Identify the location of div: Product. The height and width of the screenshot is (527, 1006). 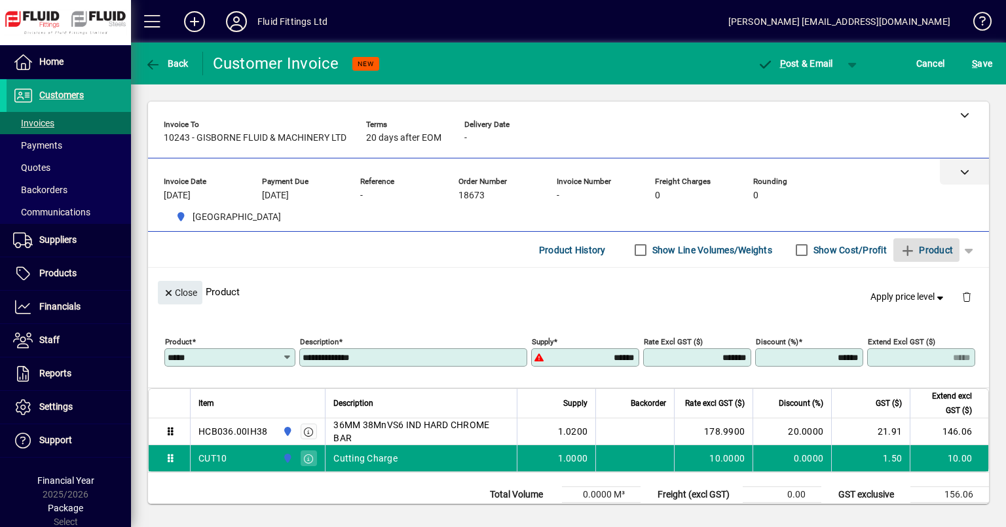
(568, 291).